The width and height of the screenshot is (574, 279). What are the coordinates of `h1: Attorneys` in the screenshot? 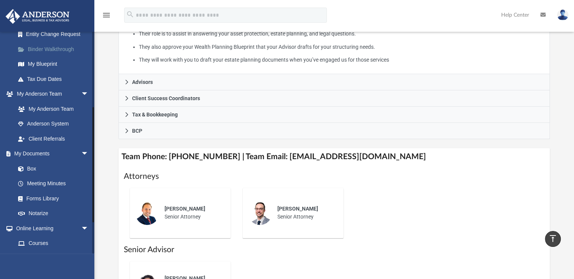 It's located at (335, 176).